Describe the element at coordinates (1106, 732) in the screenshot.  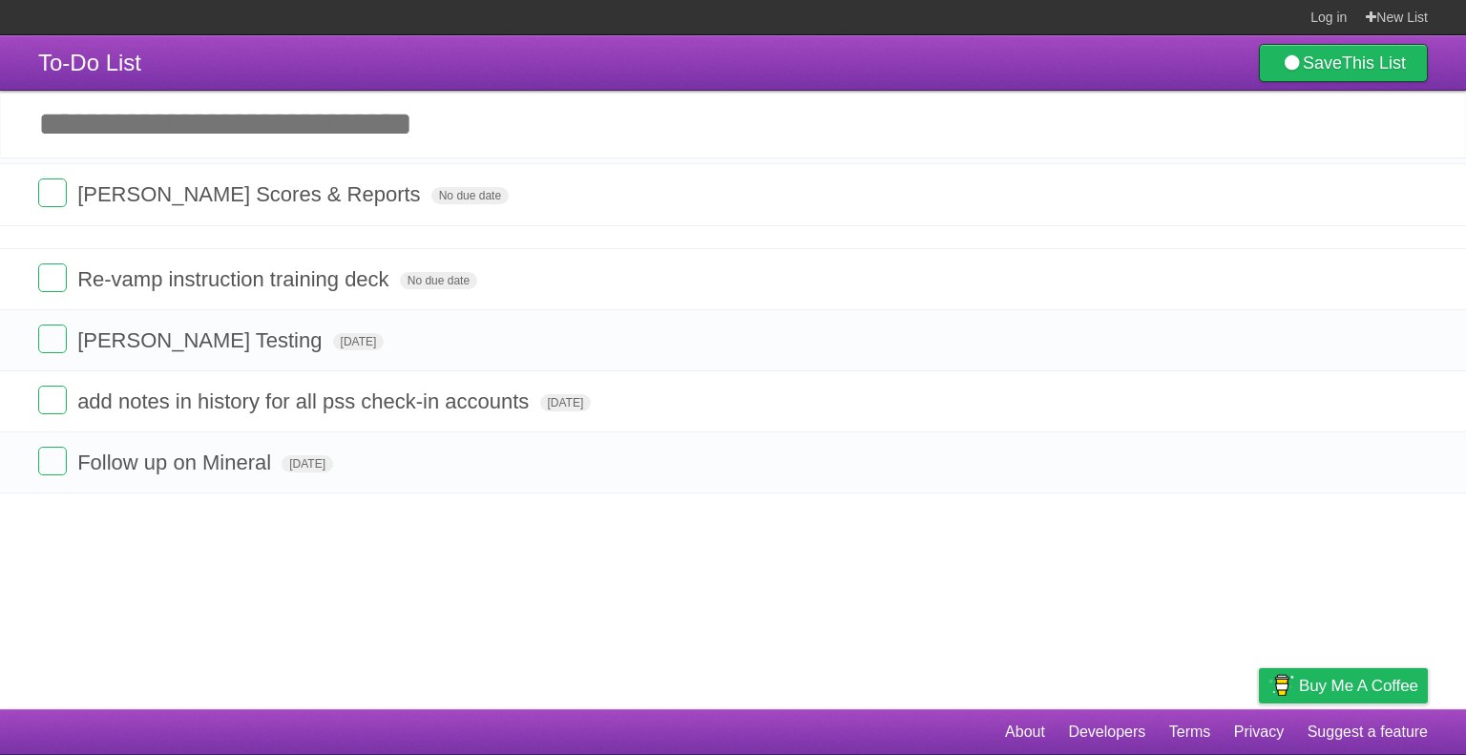
I see `a: Developers` at that location.